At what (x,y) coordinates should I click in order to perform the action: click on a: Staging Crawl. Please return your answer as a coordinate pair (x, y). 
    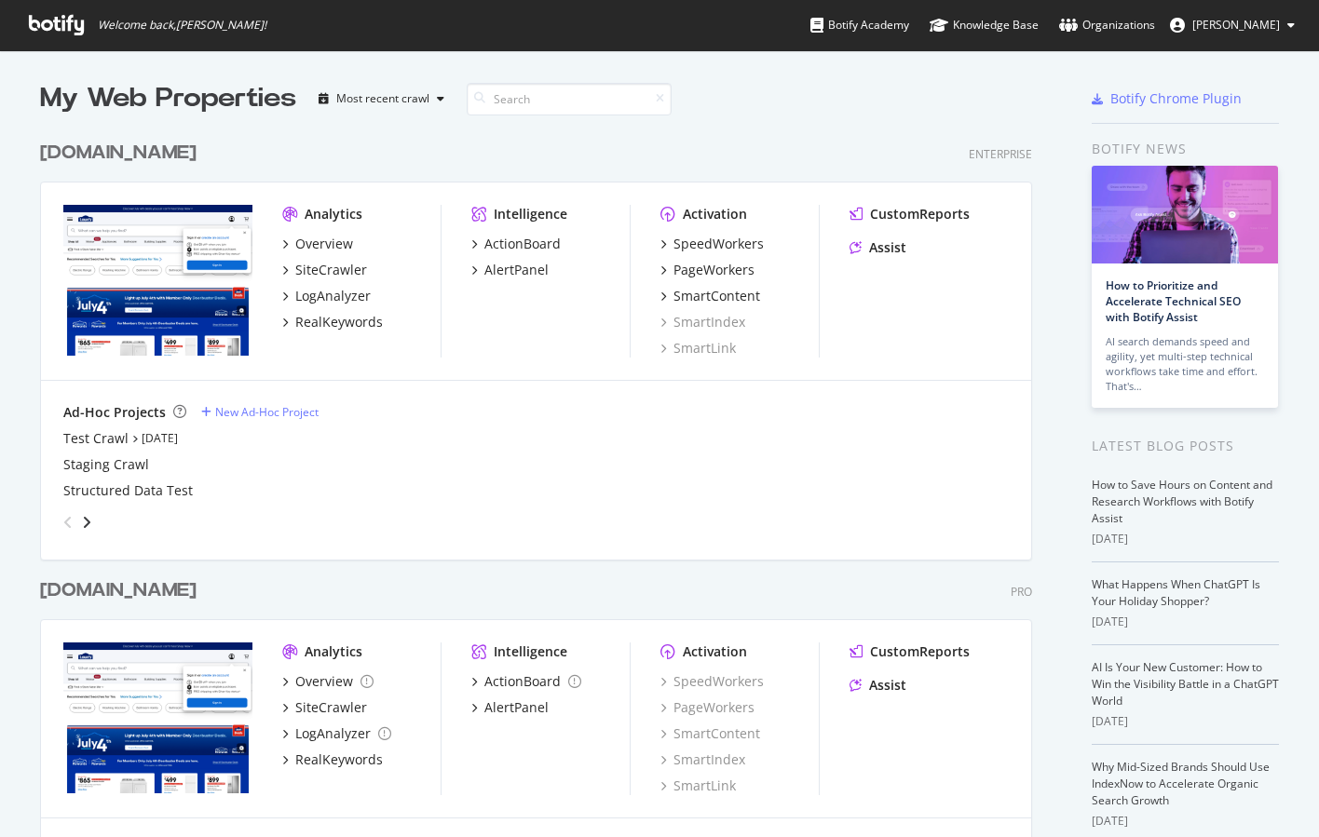
    Looking at the image, I should click on (106, 465).